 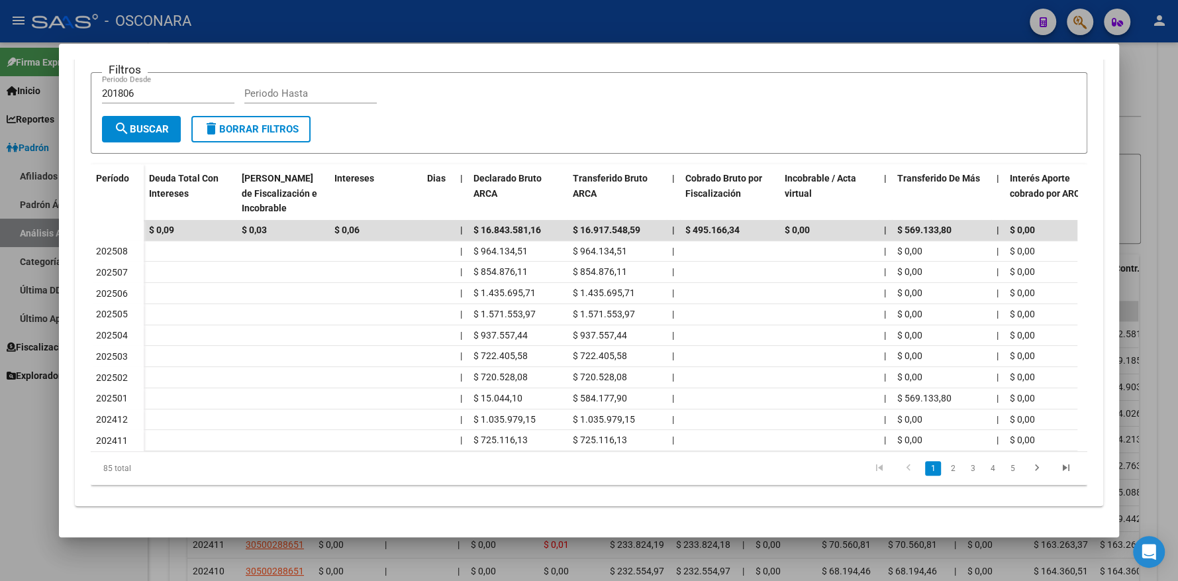 What do you see at coordinates (909, 468) in the screenshot?
I see `a: go to previous page` at bounding box center [909, 468].